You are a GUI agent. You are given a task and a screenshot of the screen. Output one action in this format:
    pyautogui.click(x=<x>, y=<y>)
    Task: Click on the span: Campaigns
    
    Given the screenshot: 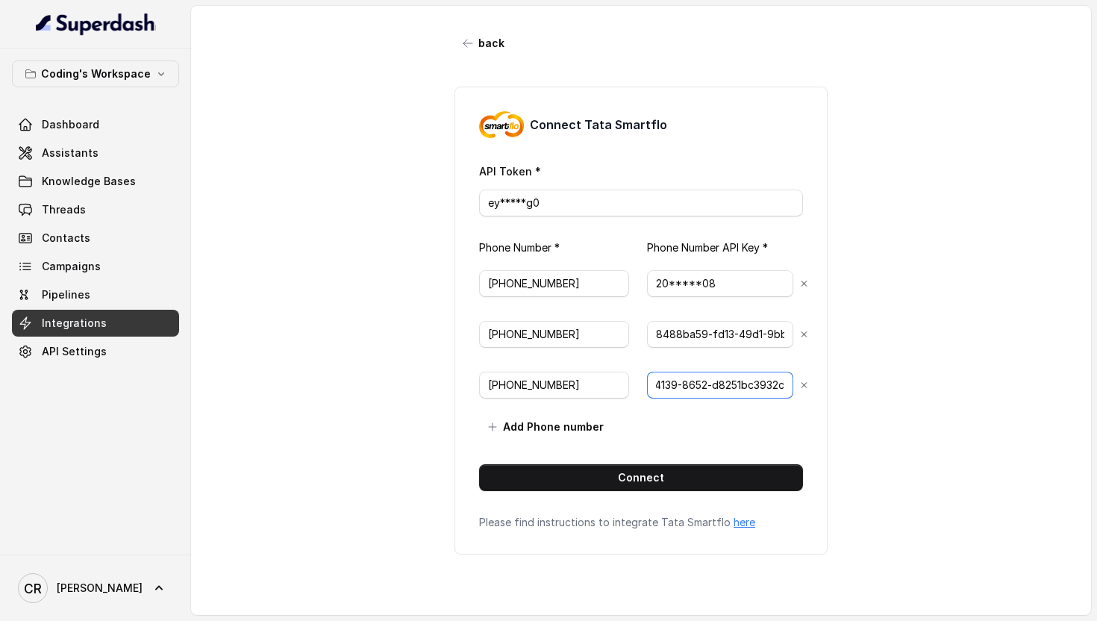 What is the action you would take?
    pyautogui.click(x=71, y=266)
    